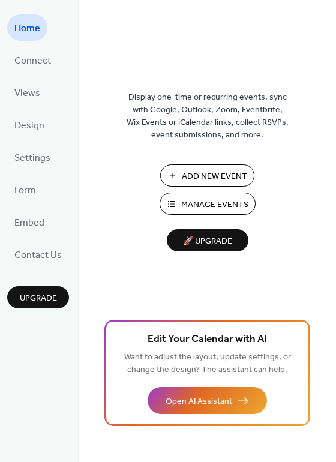  Describe the element at coordinates (27, 94) in the screenshot. I see `span: Views` at that location.